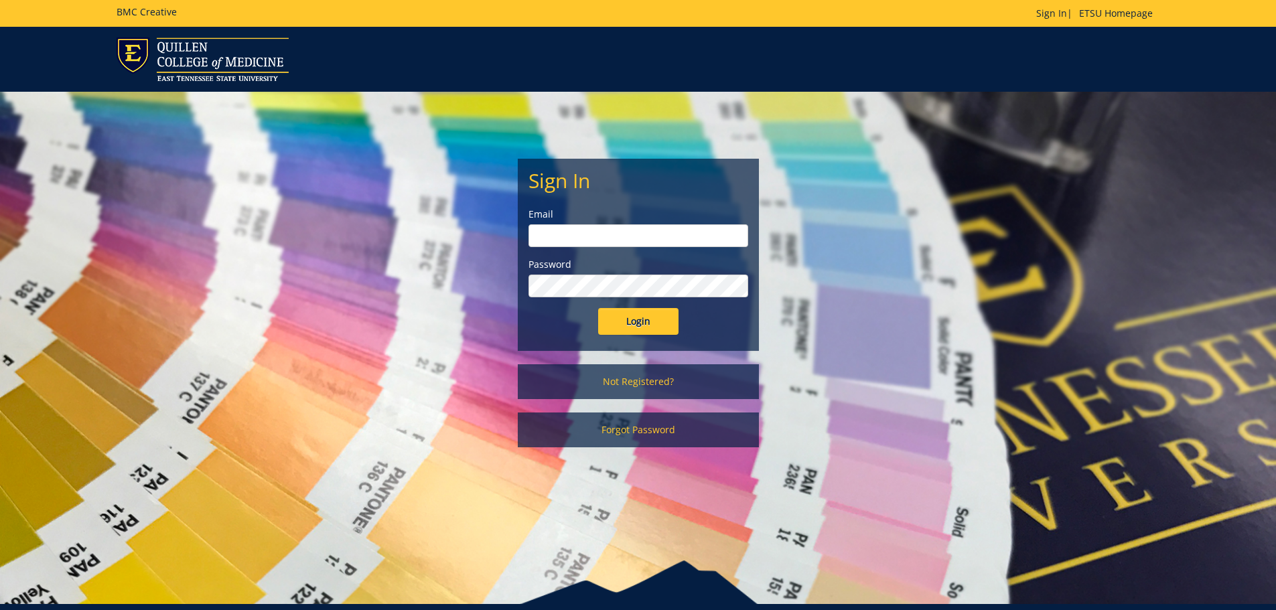 This screenshot has height=610, width=1276. I want to click on h2: Sign In, so click(639, 180).